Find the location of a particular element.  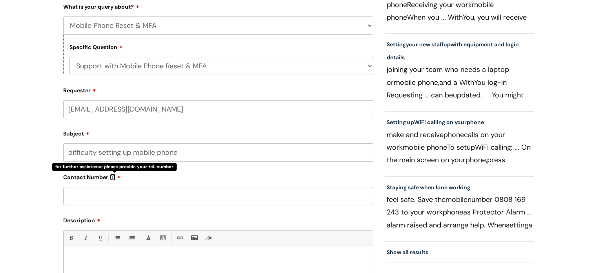

span: setting is located at coordinates (517, 225).